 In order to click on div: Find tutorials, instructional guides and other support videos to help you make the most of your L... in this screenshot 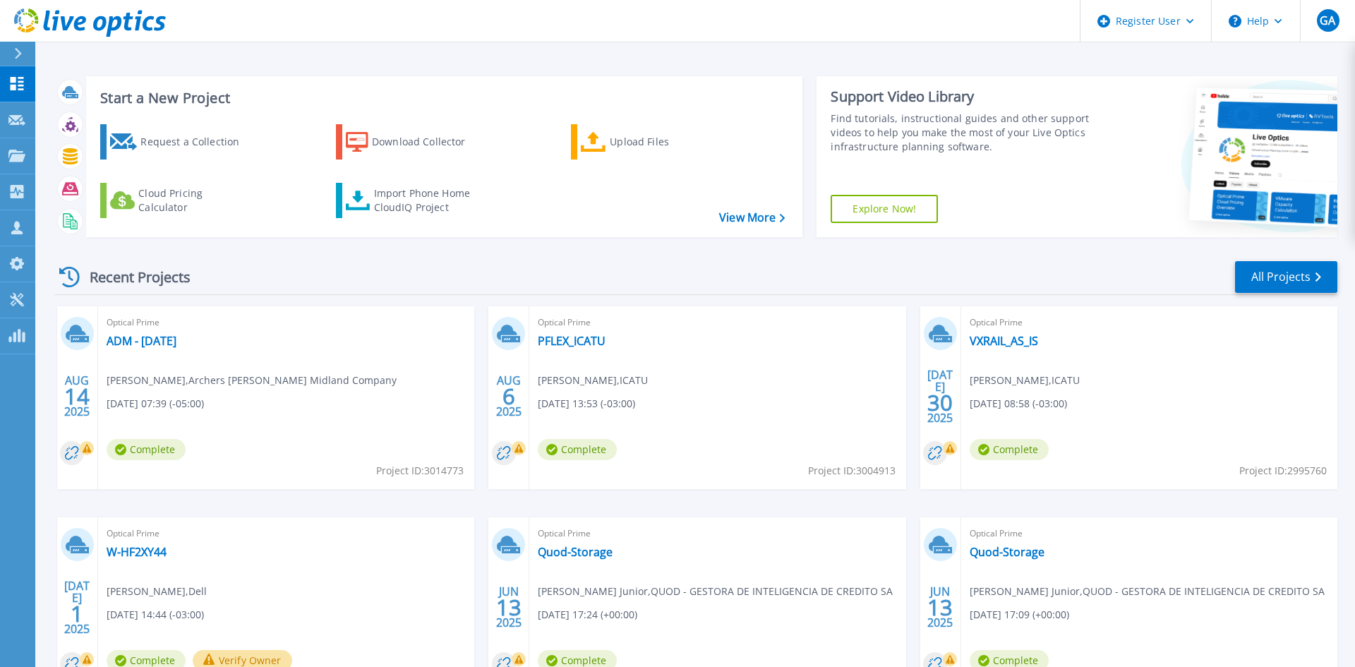, I will do `click(963, 133)`.